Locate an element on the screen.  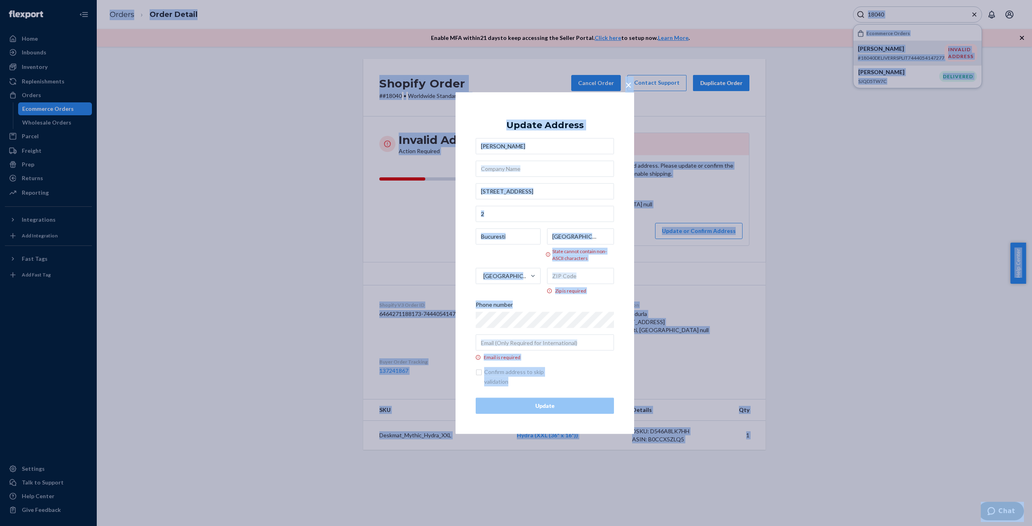
input: Street Address 2 (Optional) is located at coordinates (545, 214).